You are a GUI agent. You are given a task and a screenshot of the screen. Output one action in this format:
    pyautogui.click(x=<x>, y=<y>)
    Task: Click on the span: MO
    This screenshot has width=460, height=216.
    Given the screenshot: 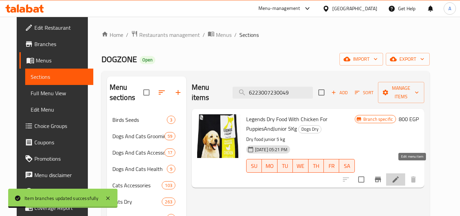 What is the action you would take?
    pyautogui.click(x=269, y=166)
    